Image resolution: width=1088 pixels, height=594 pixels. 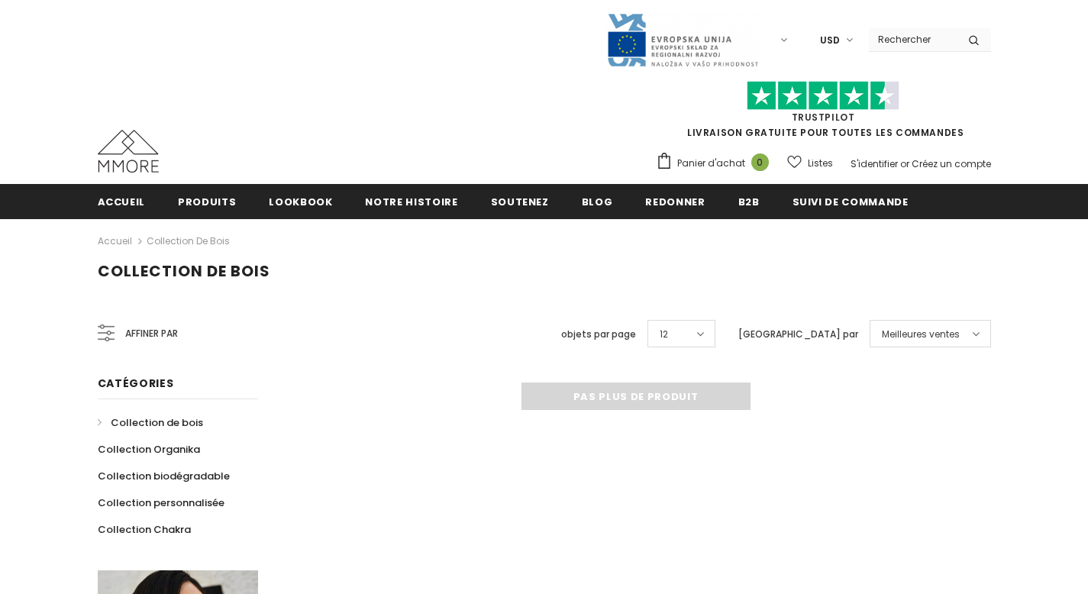 What do you see at coordinates (151, 334) in the screenshot?
I see `span: Affiner par` at bounding box center [151, 334].